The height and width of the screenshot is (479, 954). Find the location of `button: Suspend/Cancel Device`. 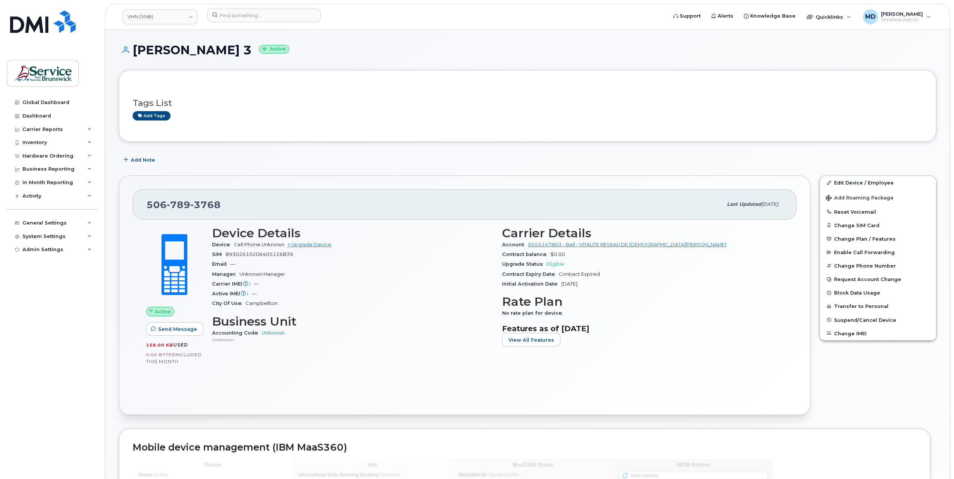

button: Suspend/Cancel Device is located at coordinates (878, 320).